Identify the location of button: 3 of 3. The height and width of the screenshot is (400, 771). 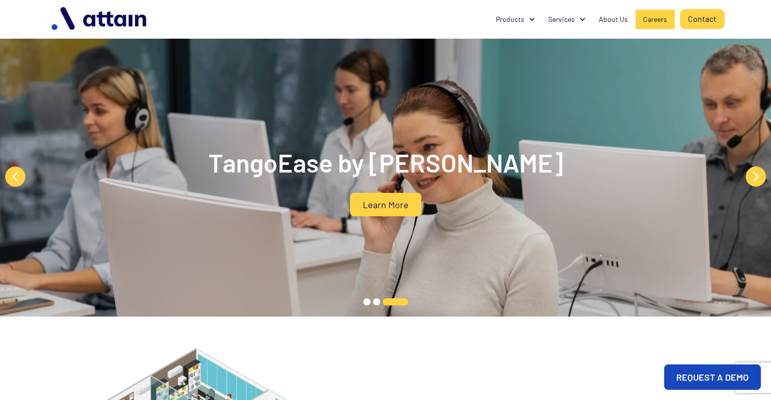
(395, 302).